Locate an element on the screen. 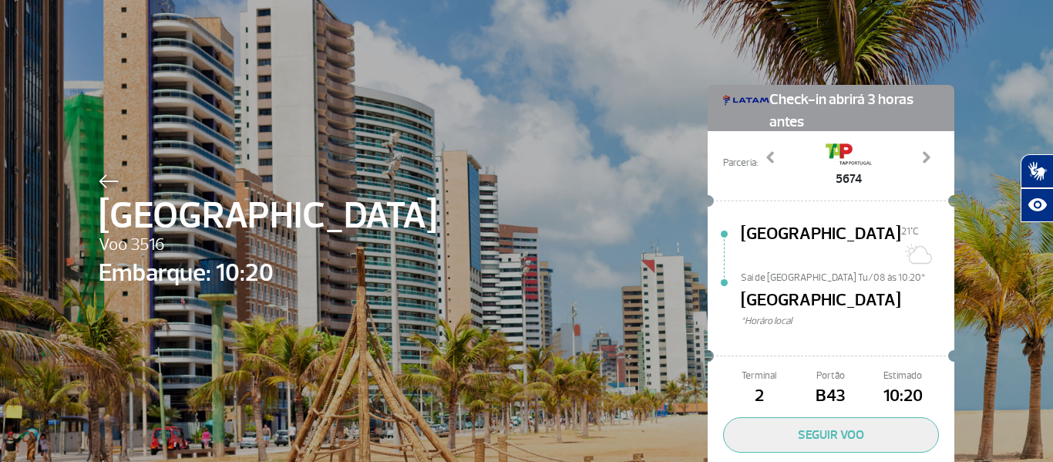  span: Check-in abrirá 3 horas antes is located at coordinates (854, 109).